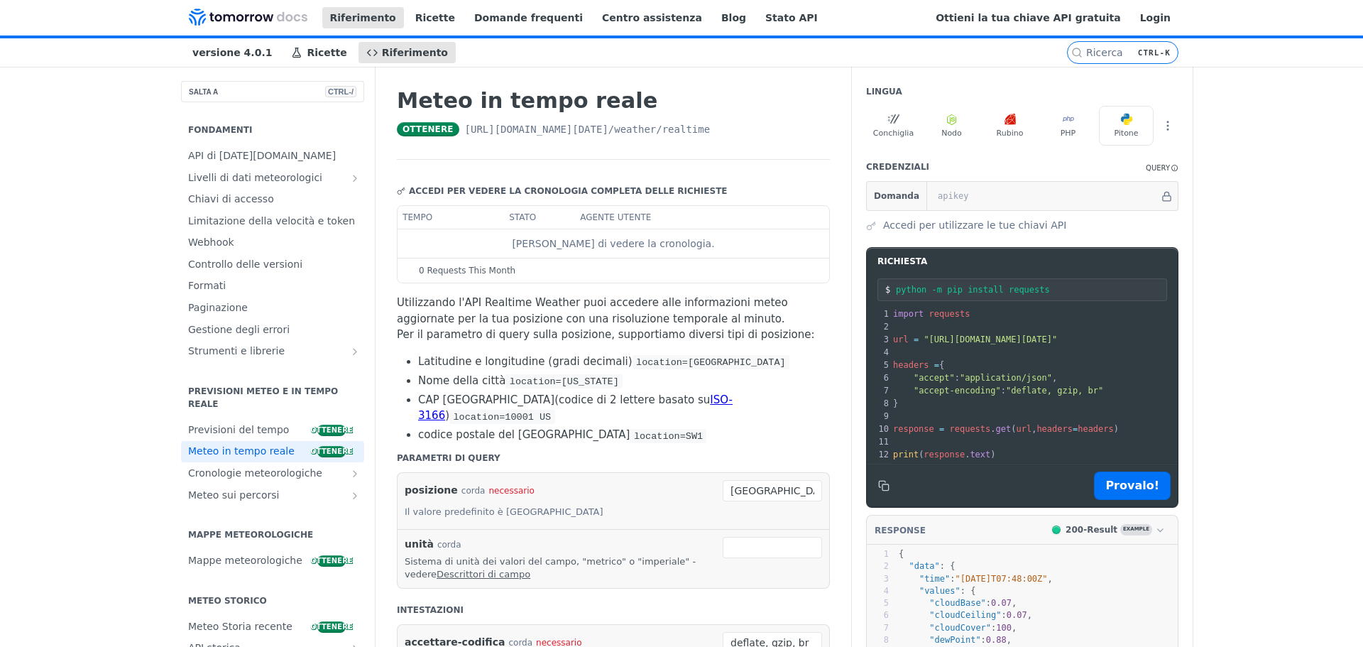  I want to click on font: Utilizzando l'API Realtime Weather puoi accedere alle informazioni meteo aggiornate per la tua po..., so click(592, 310).